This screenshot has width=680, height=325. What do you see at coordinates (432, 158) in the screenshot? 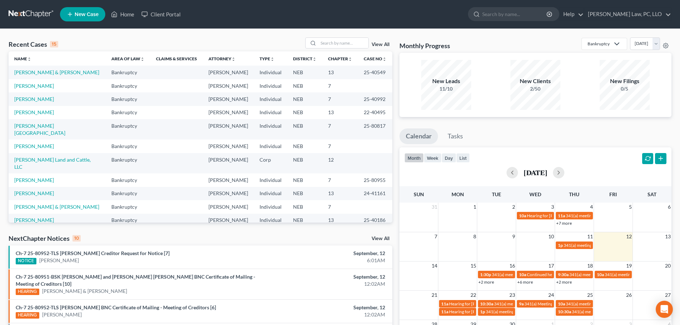
I see `button: week` at bounding box center [432, 158].